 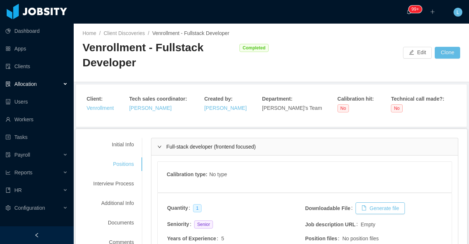 What do you see at coordinates (191, 238) in the screenshot?
I see `strong: Years of Experience` at bounding box center [191, 238].